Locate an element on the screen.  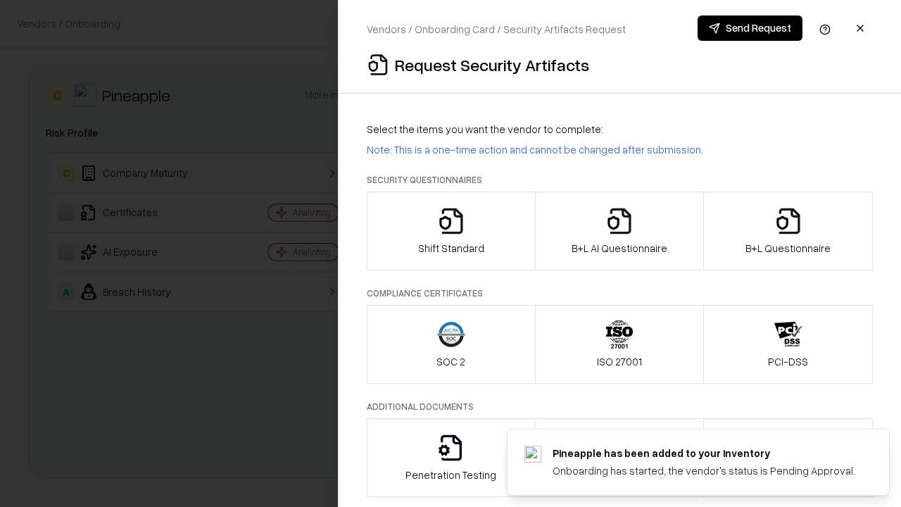
button: PCI-DSS is located at coordinates (787, 344).